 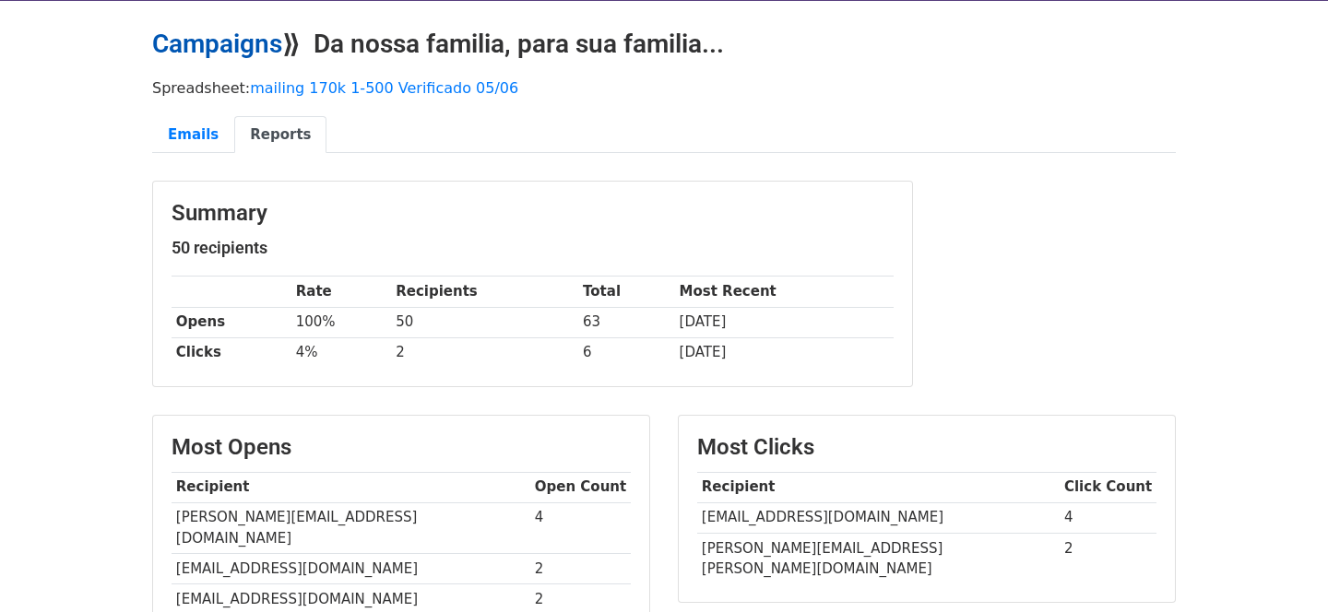 What do you see at coordinates (217, 43) in the screenshot?
I see `a: Campaigns` at bounding box center [217, 43].